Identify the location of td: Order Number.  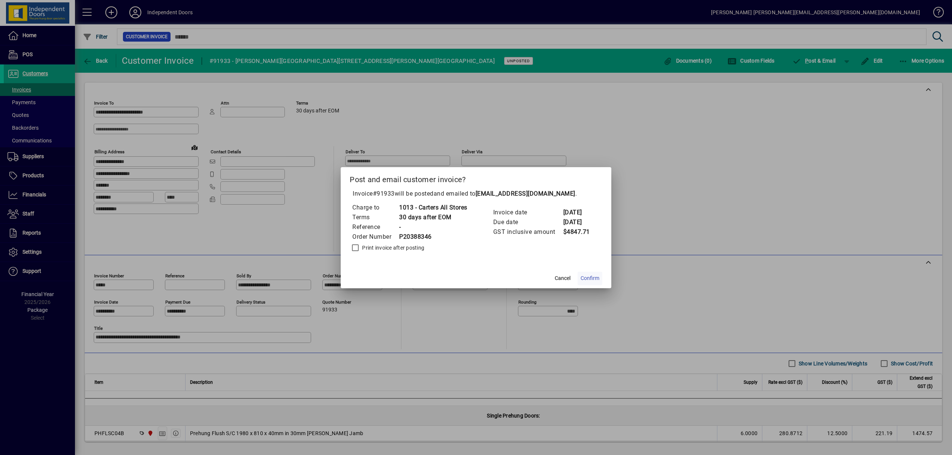
(375, 237).